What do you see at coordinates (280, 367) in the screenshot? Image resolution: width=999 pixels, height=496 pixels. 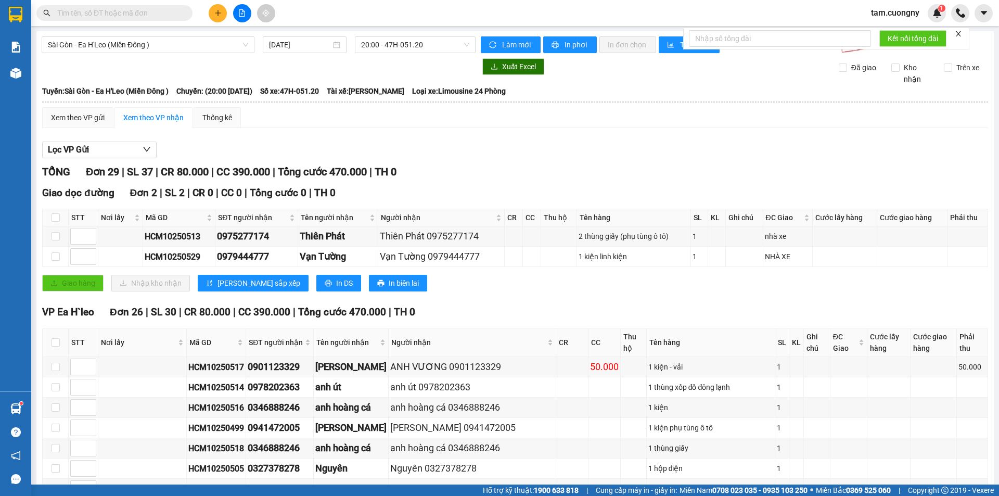 I see `td: 0901123329` at bounding box center [280, 367].